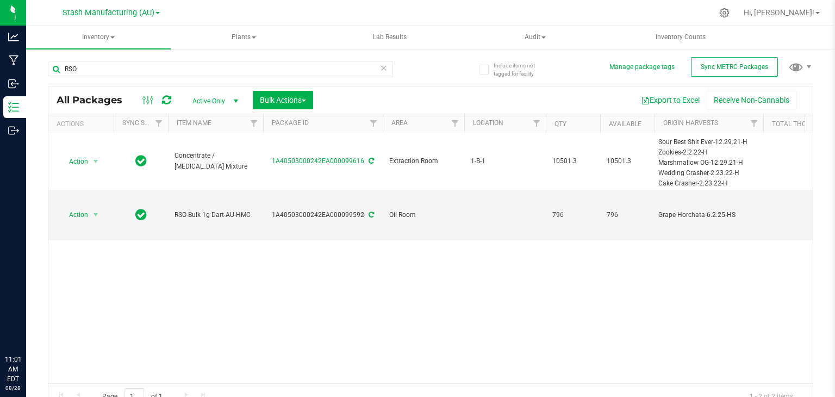 Image resolution: width=835 pixels, height=397 pixels. I want to click on div: 1A40503000242EA000099592, so click(323, 215).